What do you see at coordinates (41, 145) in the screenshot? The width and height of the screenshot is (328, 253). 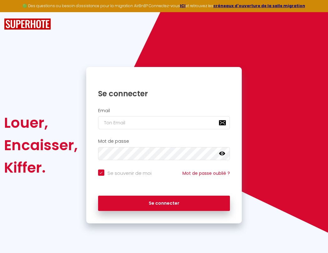 I see `div: Encaisser,` at bounding box center [41, 145].